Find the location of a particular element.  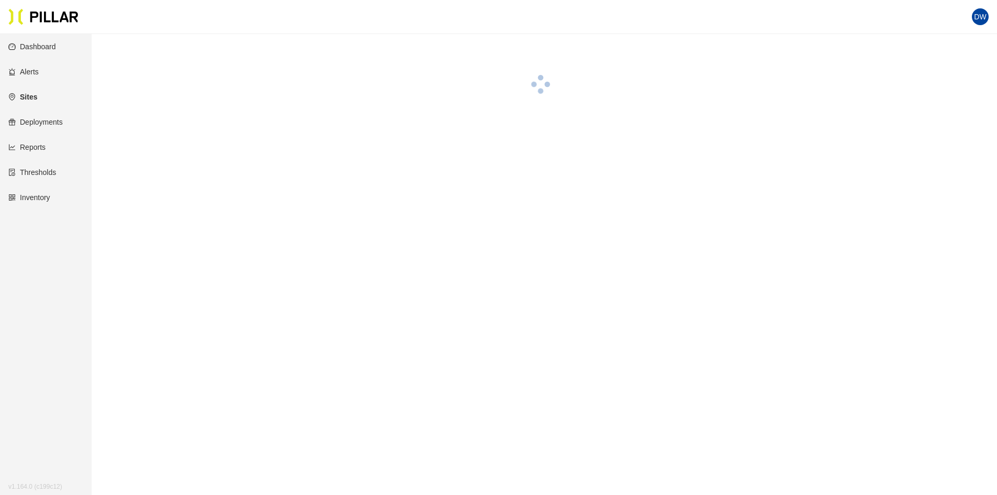

img: Pillar Technologies is located at coordinates (43, 17).